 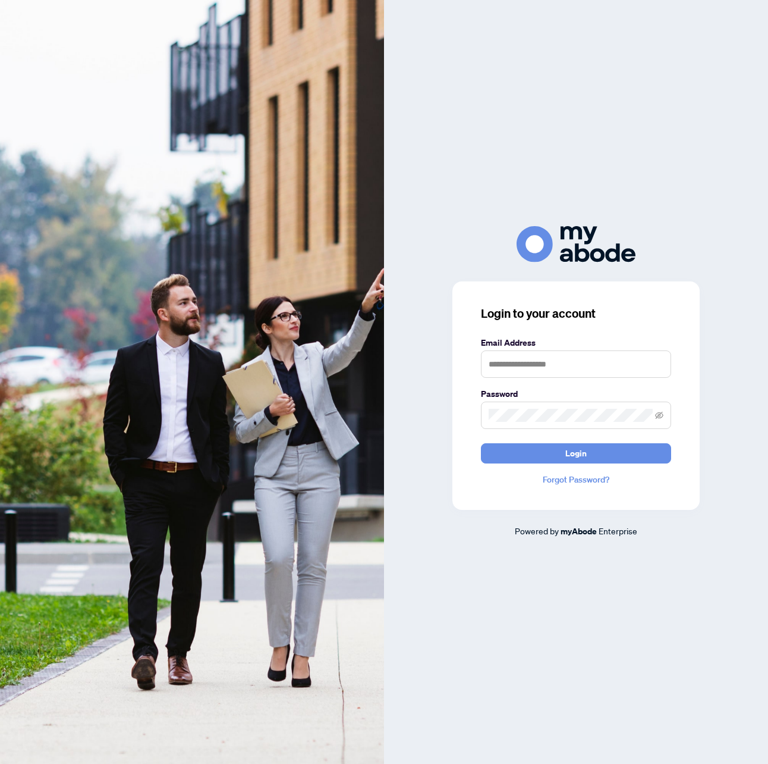 I want to click on span: eye-invisible, so click(x=660, y=415).